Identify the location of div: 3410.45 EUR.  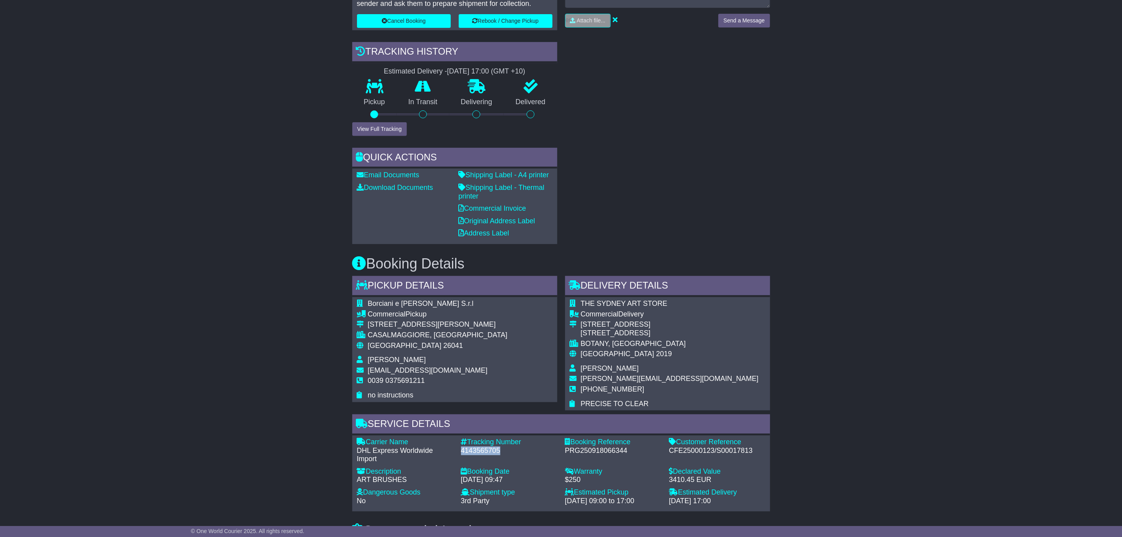
(717, 480).